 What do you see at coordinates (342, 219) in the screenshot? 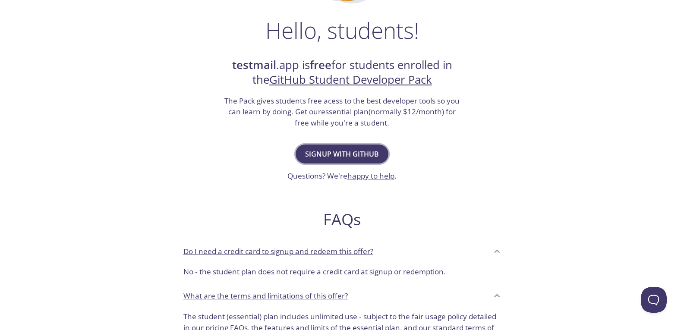
I see `h2: FAQs` at bounding box center [342, 219].